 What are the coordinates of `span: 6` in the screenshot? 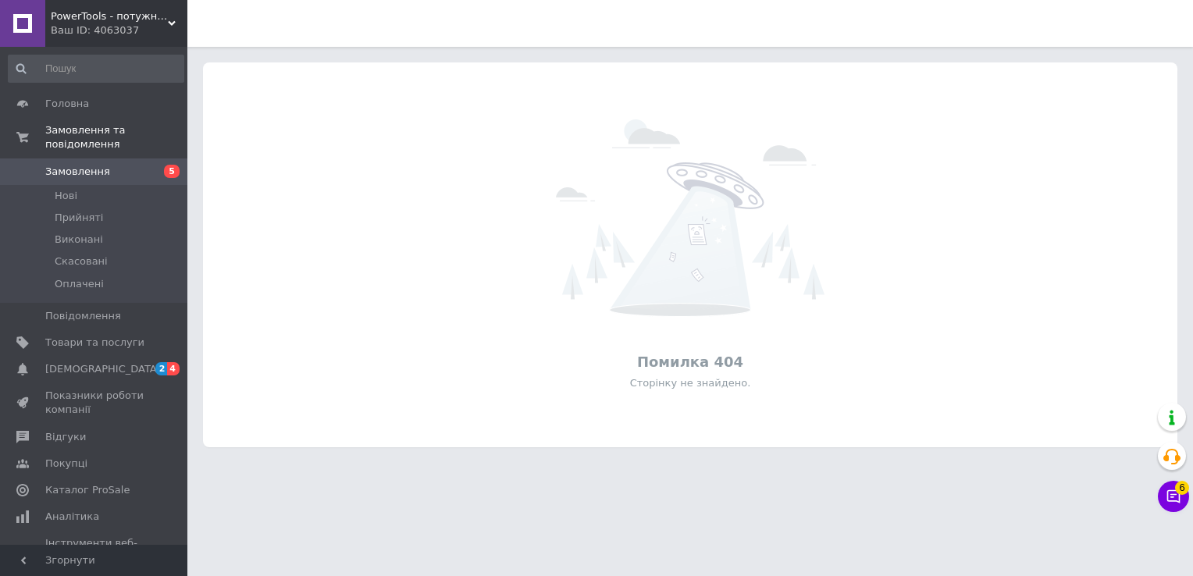 It's located at (1182, 485).